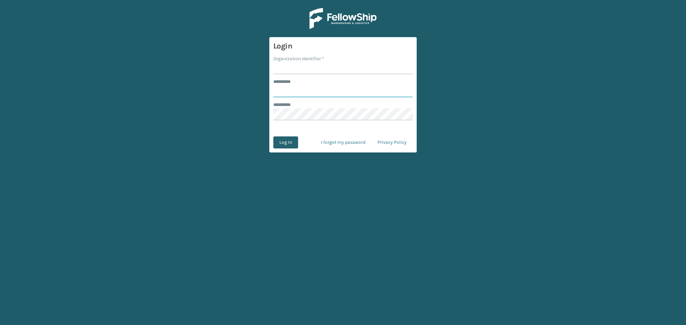 This screenshot has height=325, width=686. Describe the element at coordinates (286, 143) in the screenshot. I see `button: Log In` at that location.